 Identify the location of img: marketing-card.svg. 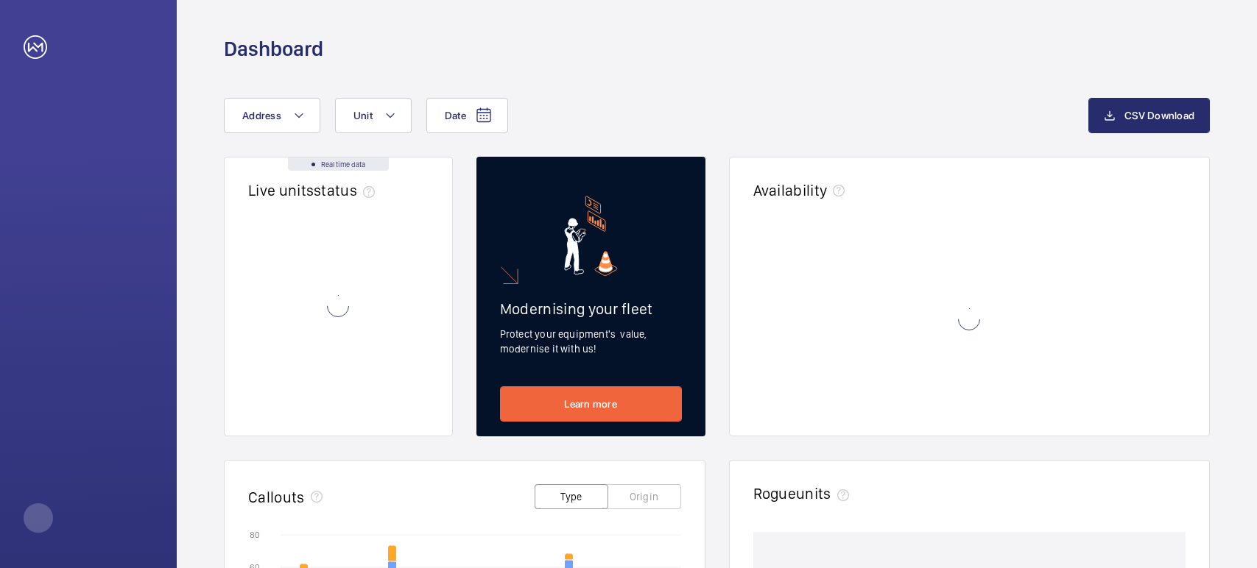
(591, 236).